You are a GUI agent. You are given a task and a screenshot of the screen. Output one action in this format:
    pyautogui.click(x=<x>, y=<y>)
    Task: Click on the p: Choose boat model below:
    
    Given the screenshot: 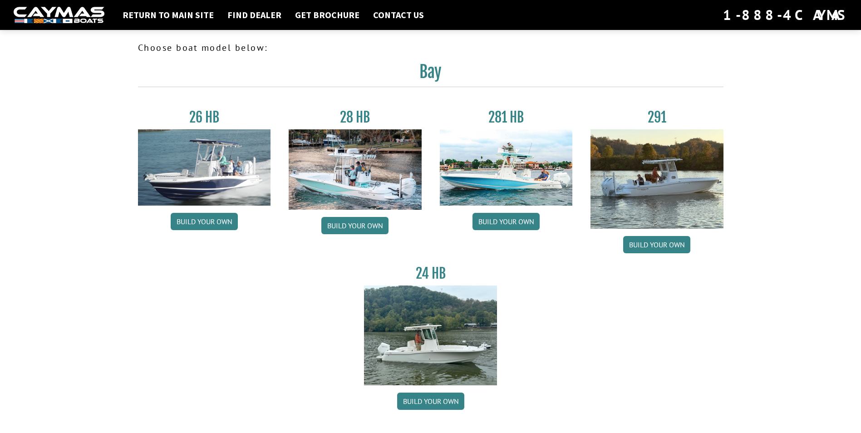 What is the action you would take?
    pyautogui.click(x=431, y=48)
    